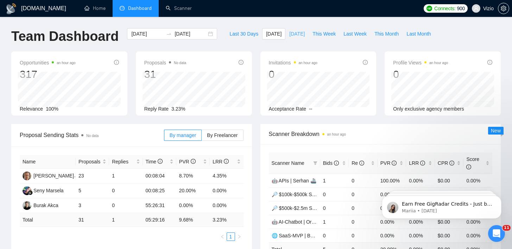  Describe the element at coordinates (324, 34) in the screenshot. I see `span: This Week` at that location.